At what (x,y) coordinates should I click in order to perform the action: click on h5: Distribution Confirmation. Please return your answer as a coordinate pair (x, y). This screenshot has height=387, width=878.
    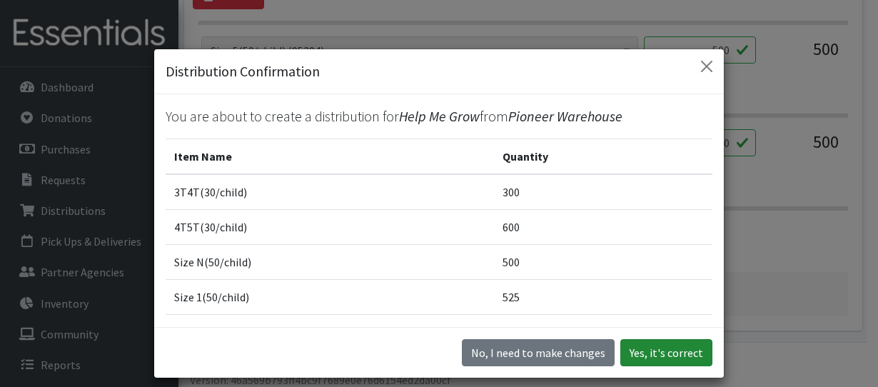
    Looking at the image, I should click on (243, 71).